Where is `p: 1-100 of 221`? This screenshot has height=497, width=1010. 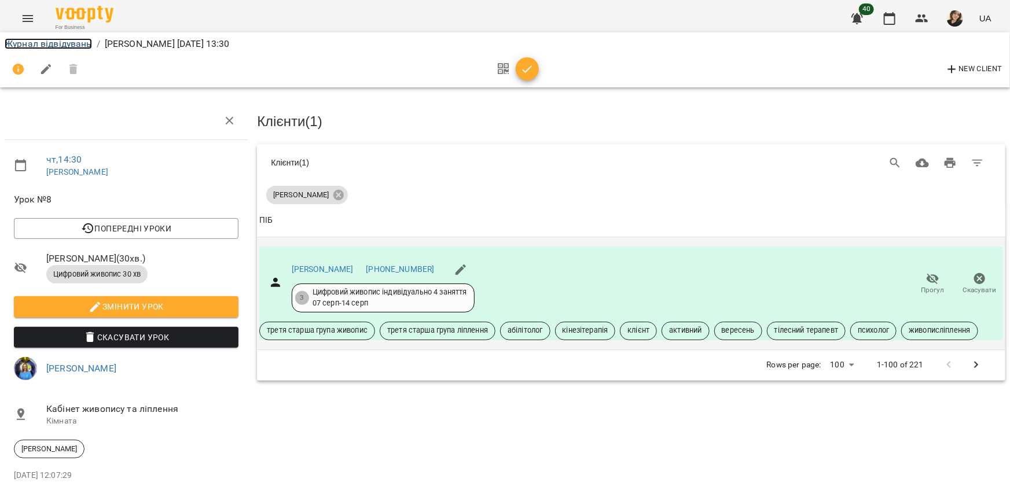 p: 1-100 of 221 is located at coordinates (900, 365).